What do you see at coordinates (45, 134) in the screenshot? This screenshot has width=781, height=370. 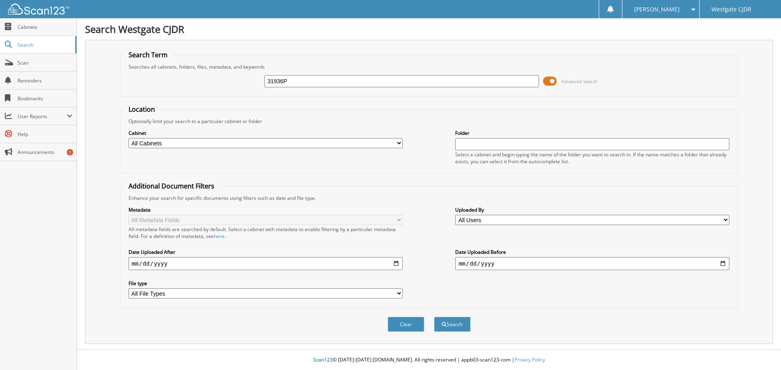 I see `span: Help` at bounding box center [45, 134].